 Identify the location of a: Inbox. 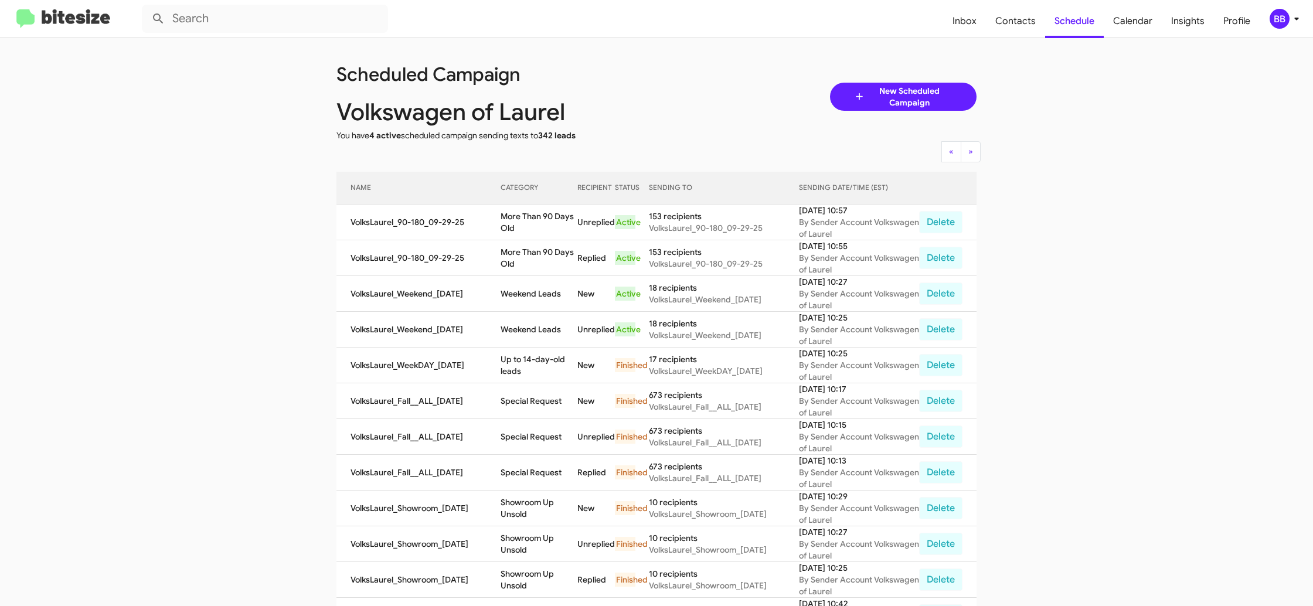
(964, 21).